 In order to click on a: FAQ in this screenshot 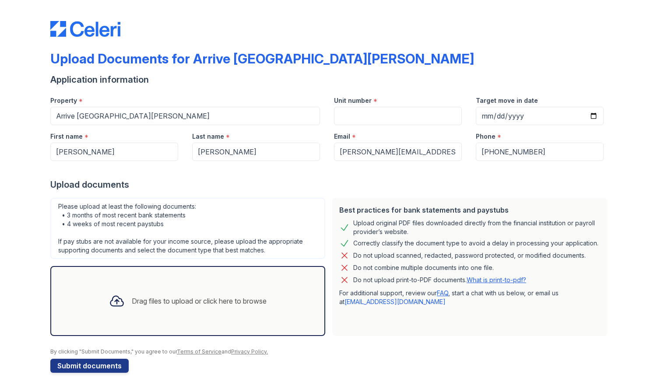, I will do `click(443, 293)`.